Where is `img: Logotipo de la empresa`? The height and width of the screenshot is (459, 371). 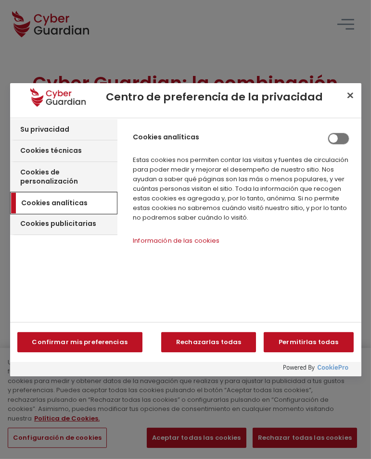
img: Logotipo de la empresa is located at coordinates (58, 98).